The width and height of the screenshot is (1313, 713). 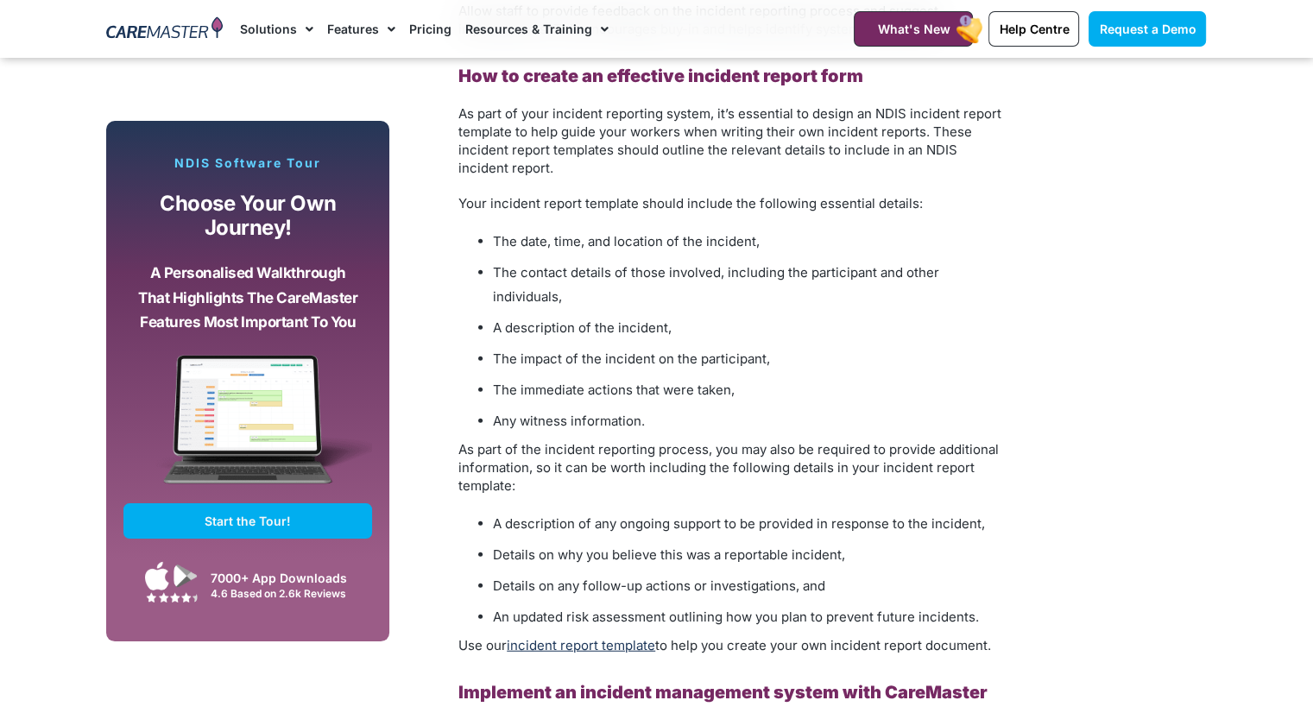 I want to click on div: 4.6 Based on 2.6k Reviews, so click(x=287, y=593).